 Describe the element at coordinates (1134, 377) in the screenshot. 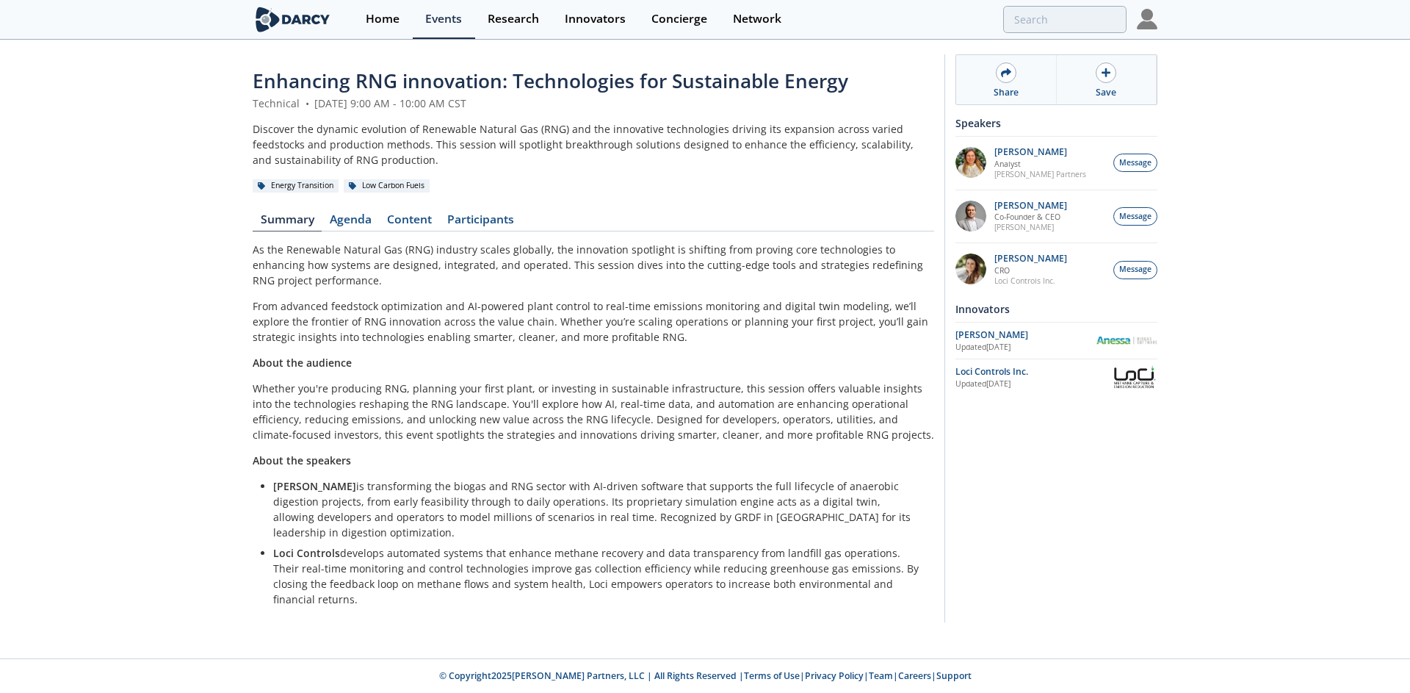

I see `img: Loci Controls Inc.` at that location.